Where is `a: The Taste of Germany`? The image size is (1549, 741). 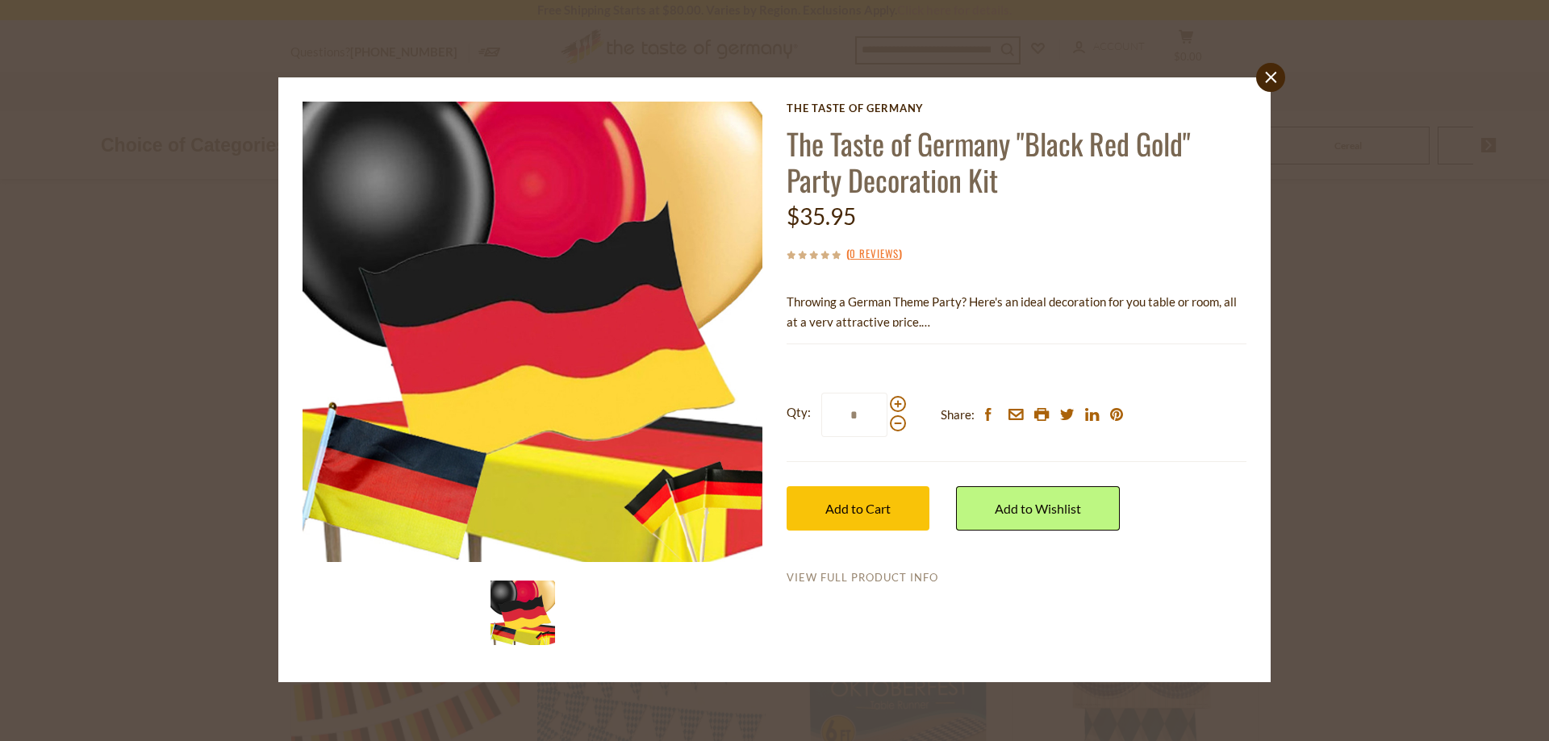
a: The Taste of Germany is located at coordinates (1016, 108).